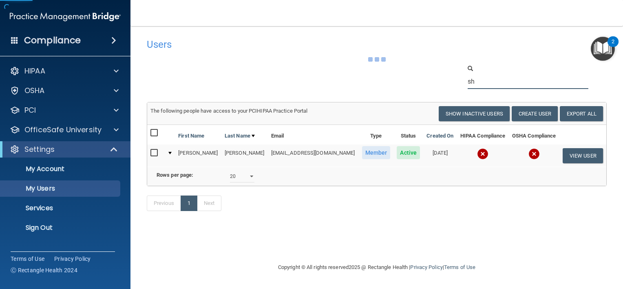 This screenshot has height=289, width=623. Describe the element at coordinates (175, 175) in the screenshot. I see `b: Rows per page:` at that location.